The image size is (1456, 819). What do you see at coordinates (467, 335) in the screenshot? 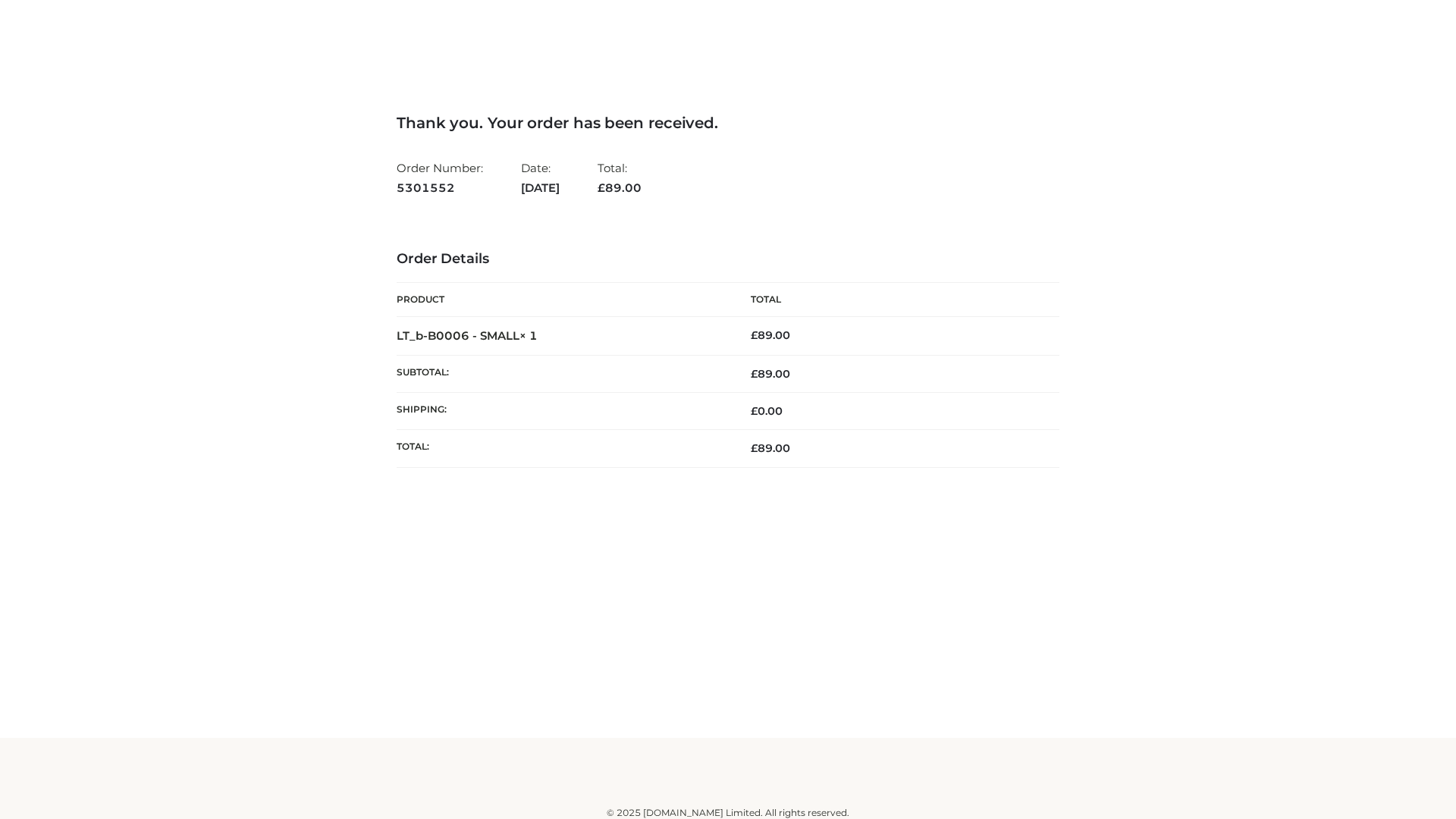
I see `strong: LT_b-B0006 - SMALL` at bounding box center [467, 335].